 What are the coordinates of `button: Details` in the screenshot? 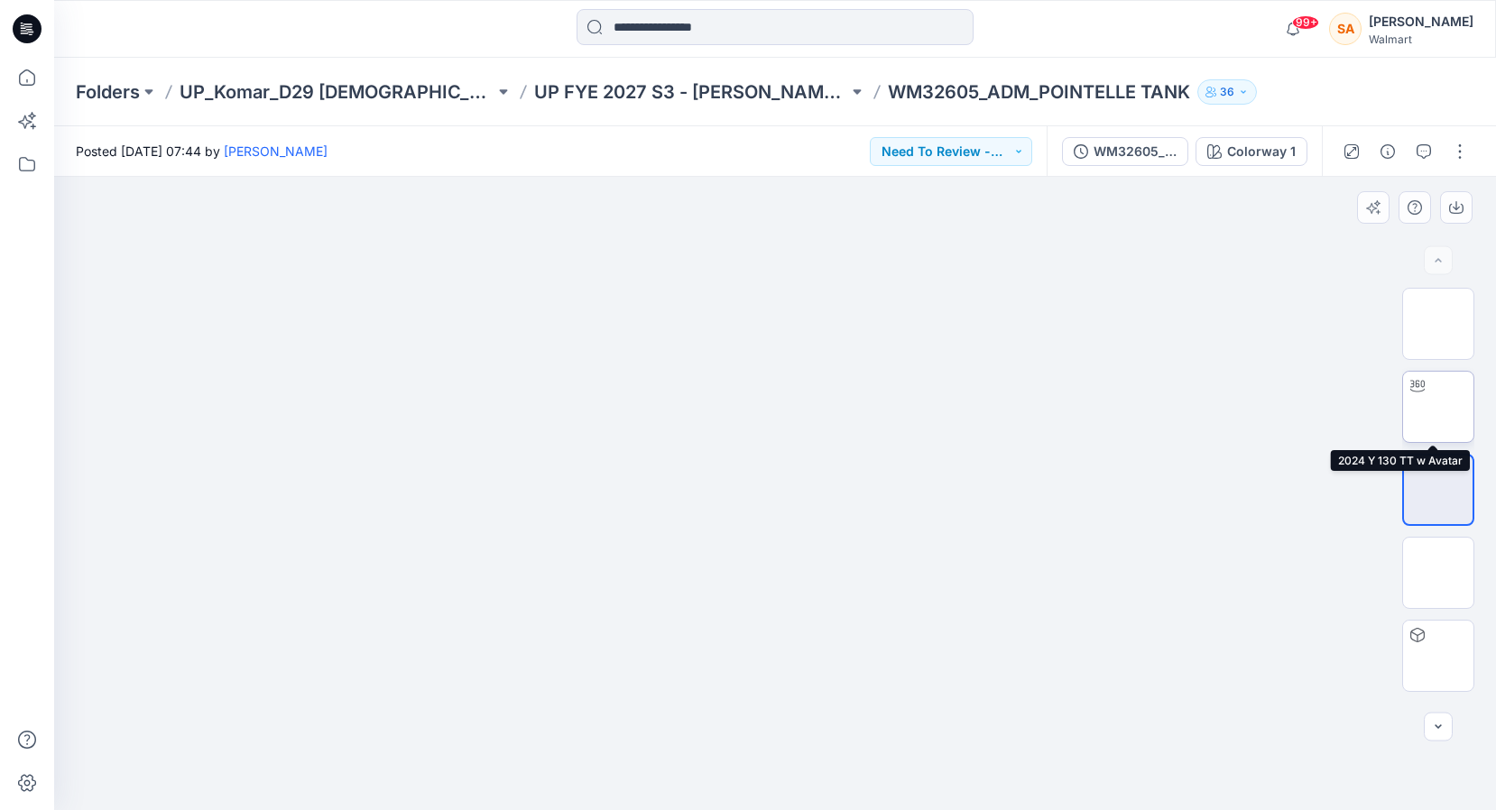 It's located at (1388, 152).